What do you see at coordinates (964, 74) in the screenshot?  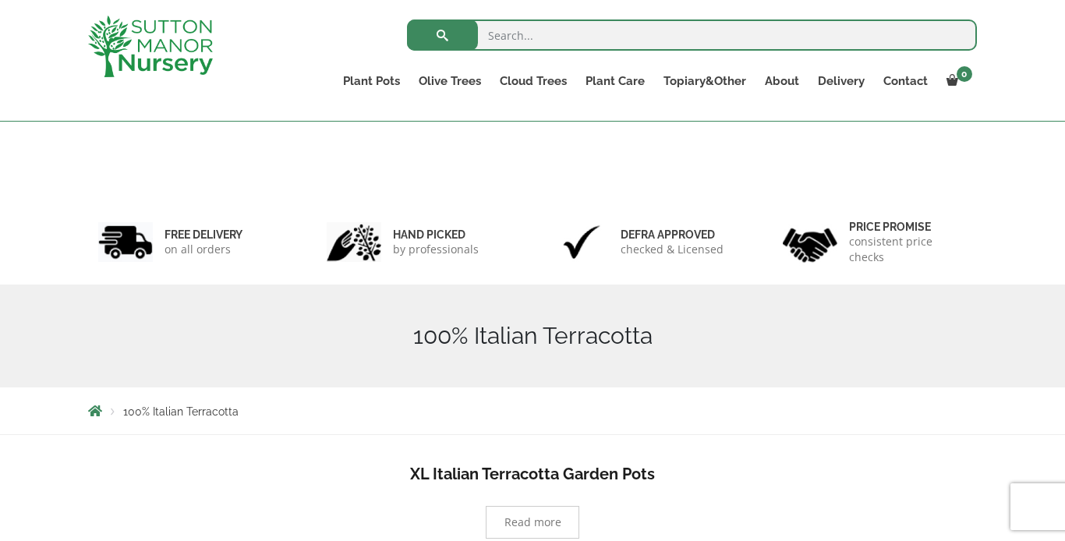 I see `span: 0` at bounding box center [964, 74].